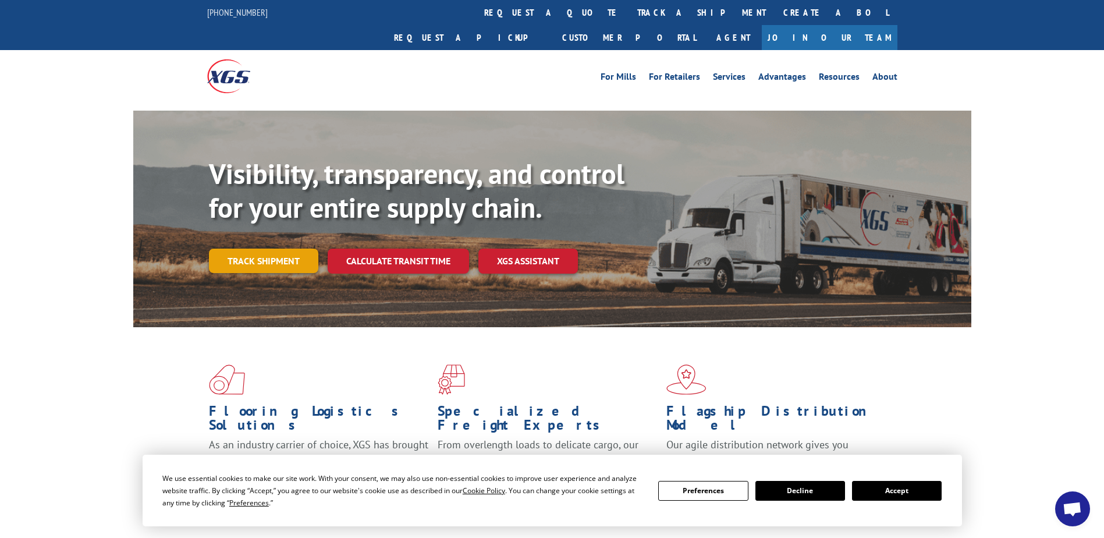 Image resolution: width=1104 pixels, height=538 pixels. What do you see at coordinates (884, 79) in the screenshot?
I see `a: About` at bounding box center [884, 79].